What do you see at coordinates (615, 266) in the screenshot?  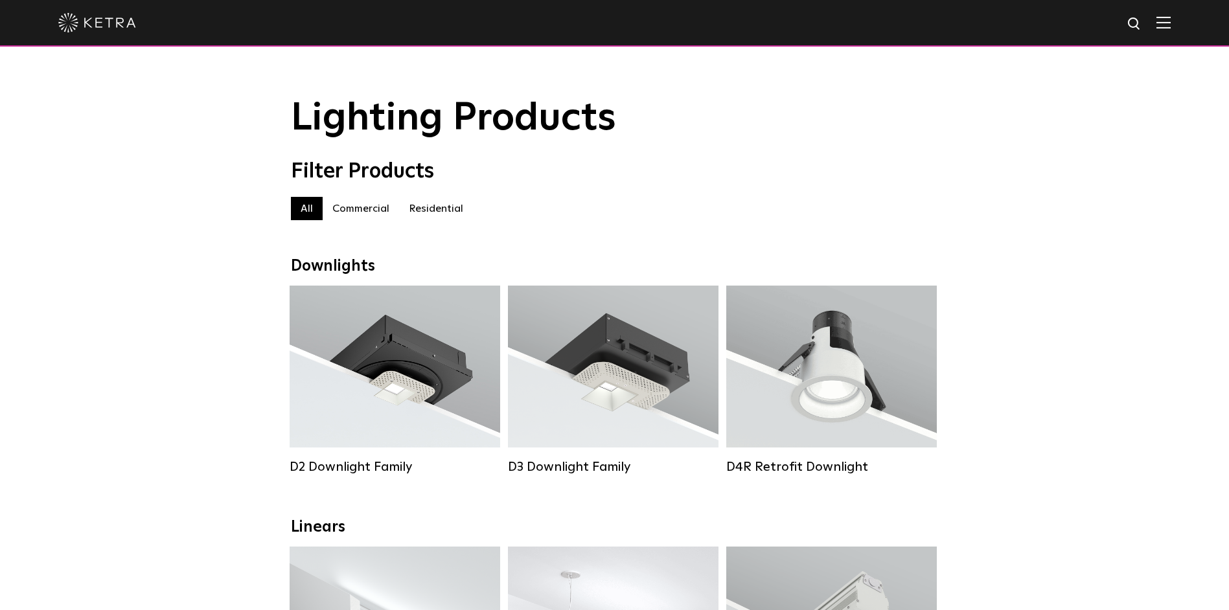 I see `div: Downlights` at bounding box center [615, 266].